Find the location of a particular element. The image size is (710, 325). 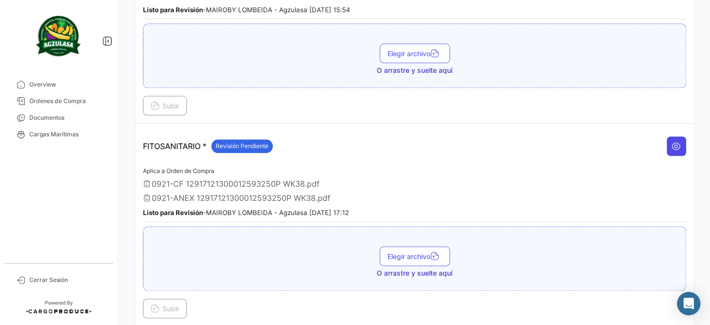

span: Aplica a Orden de Compra is located at coordinates (179, 170).